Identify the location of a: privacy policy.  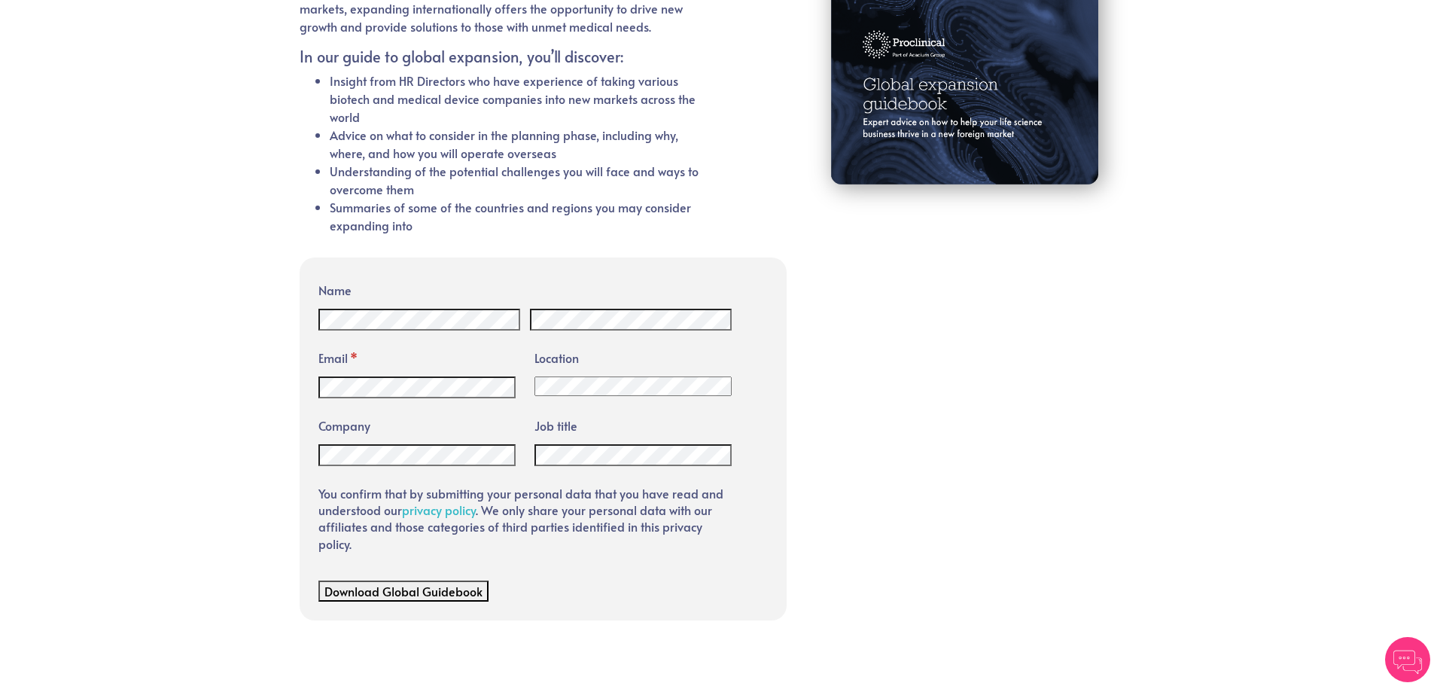
(439, 510).